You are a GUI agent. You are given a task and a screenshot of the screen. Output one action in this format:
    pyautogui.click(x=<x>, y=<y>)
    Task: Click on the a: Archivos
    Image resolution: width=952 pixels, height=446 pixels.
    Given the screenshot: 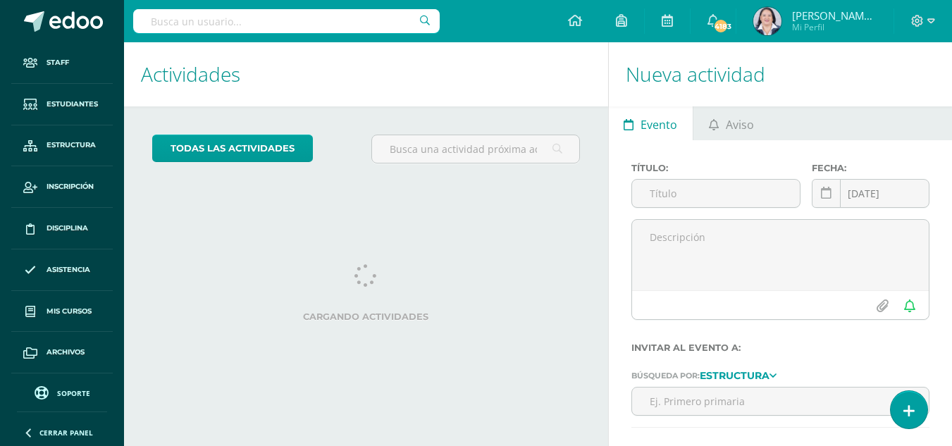 What is the action you would take?
    pyautogui.click(x=62, y=352)
    